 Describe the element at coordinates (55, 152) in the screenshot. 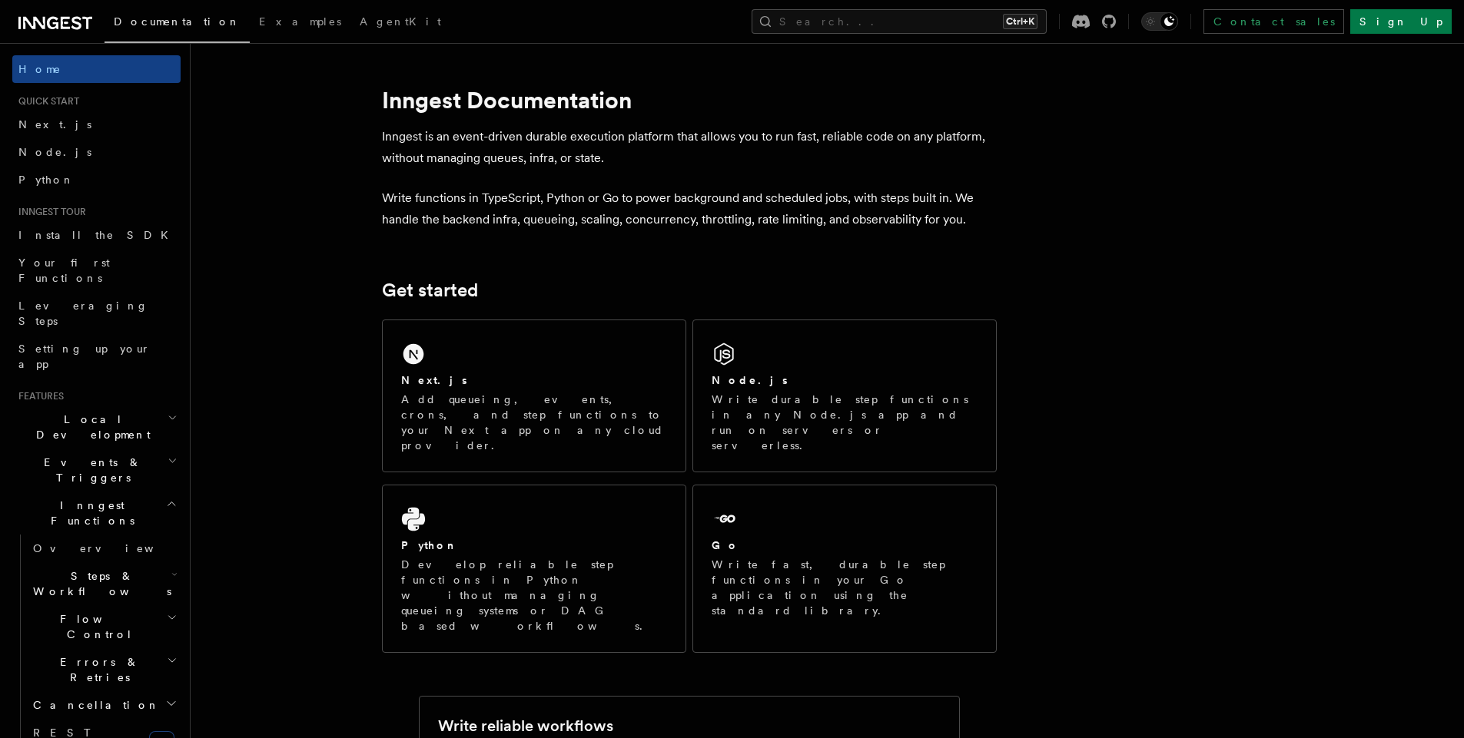

I see `span: Node.js` at that location.